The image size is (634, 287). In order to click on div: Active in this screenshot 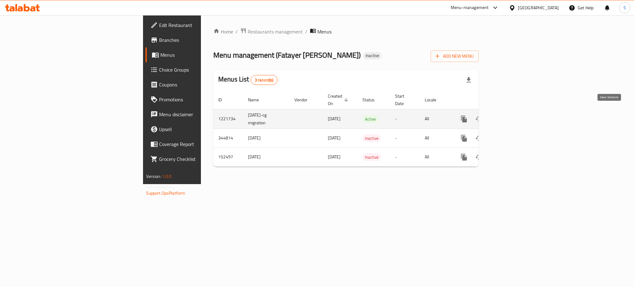, I will do `click(370, 119)`.